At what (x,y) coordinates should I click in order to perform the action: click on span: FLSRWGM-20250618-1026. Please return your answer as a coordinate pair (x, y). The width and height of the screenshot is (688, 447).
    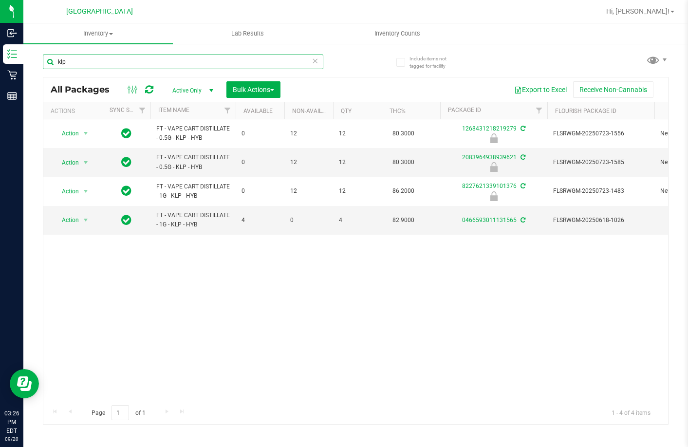
    Looking at the image, I should click on (601, 220).